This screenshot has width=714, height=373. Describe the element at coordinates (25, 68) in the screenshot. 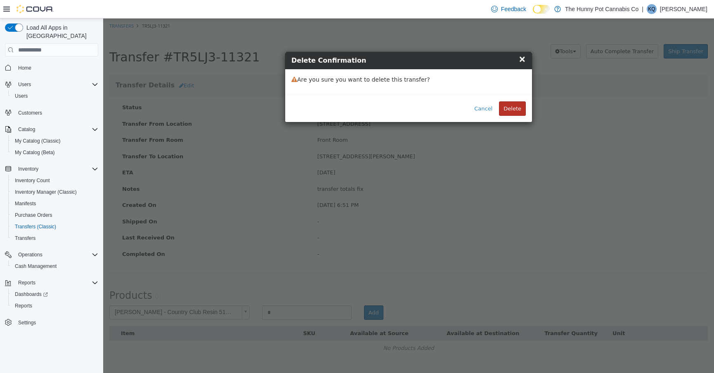

I see `a: Home` at that location.